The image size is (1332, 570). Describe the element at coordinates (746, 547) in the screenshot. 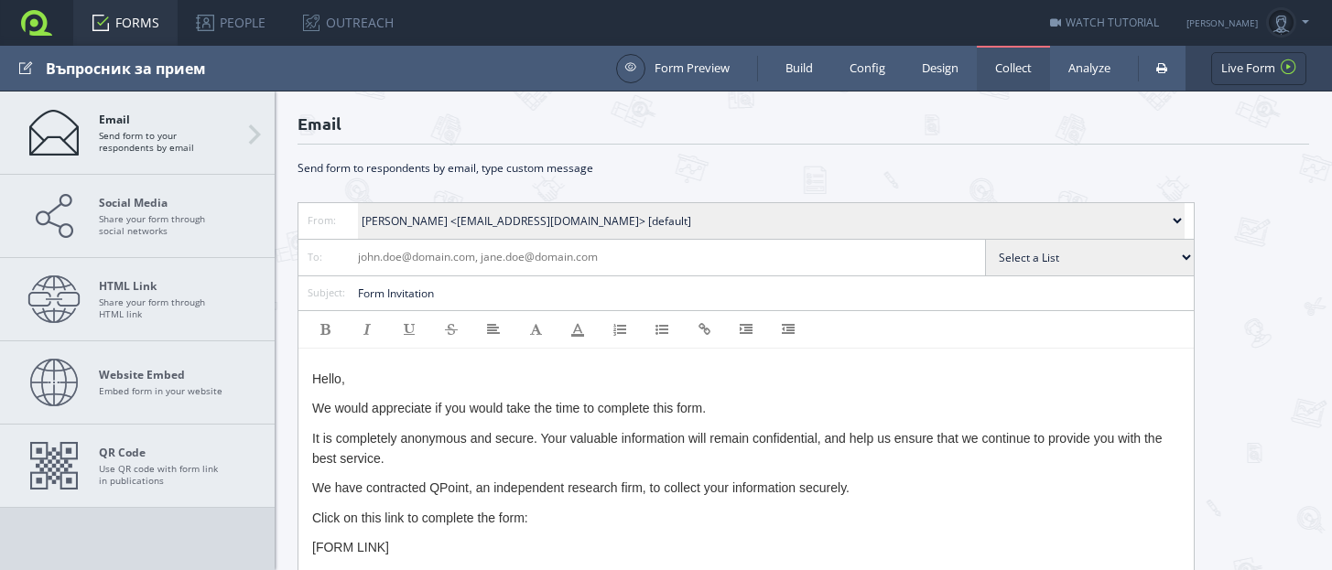

I see `p: [FORM LINK]` at that location.